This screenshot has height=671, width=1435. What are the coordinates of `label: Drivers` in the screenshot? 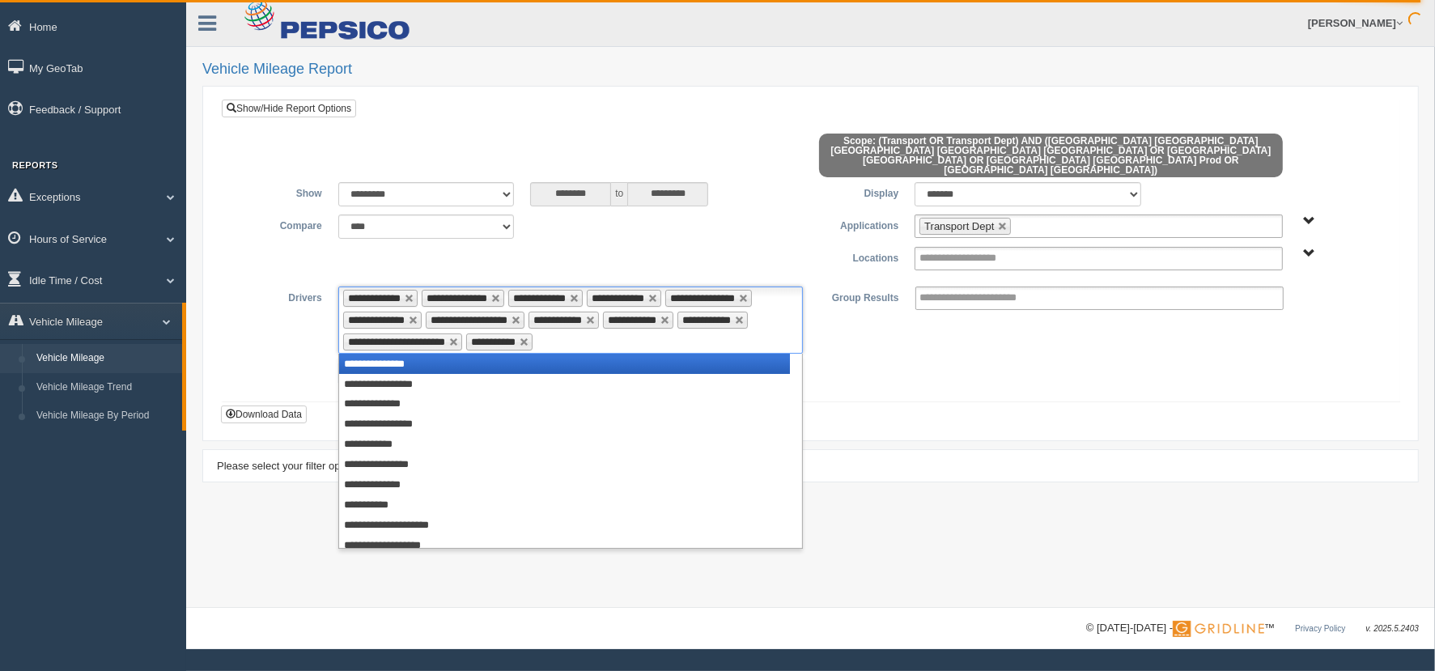 It's located at (282, 296).